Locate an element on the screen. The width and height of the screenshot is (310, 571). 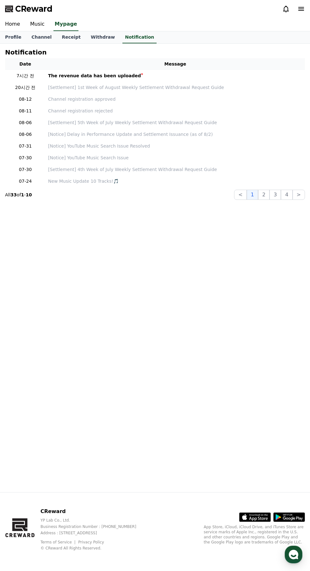
a: [Settlement] 5th Week of July Weekly Settlement Withdrawal Request Guide is located at coordinates (175, 123).